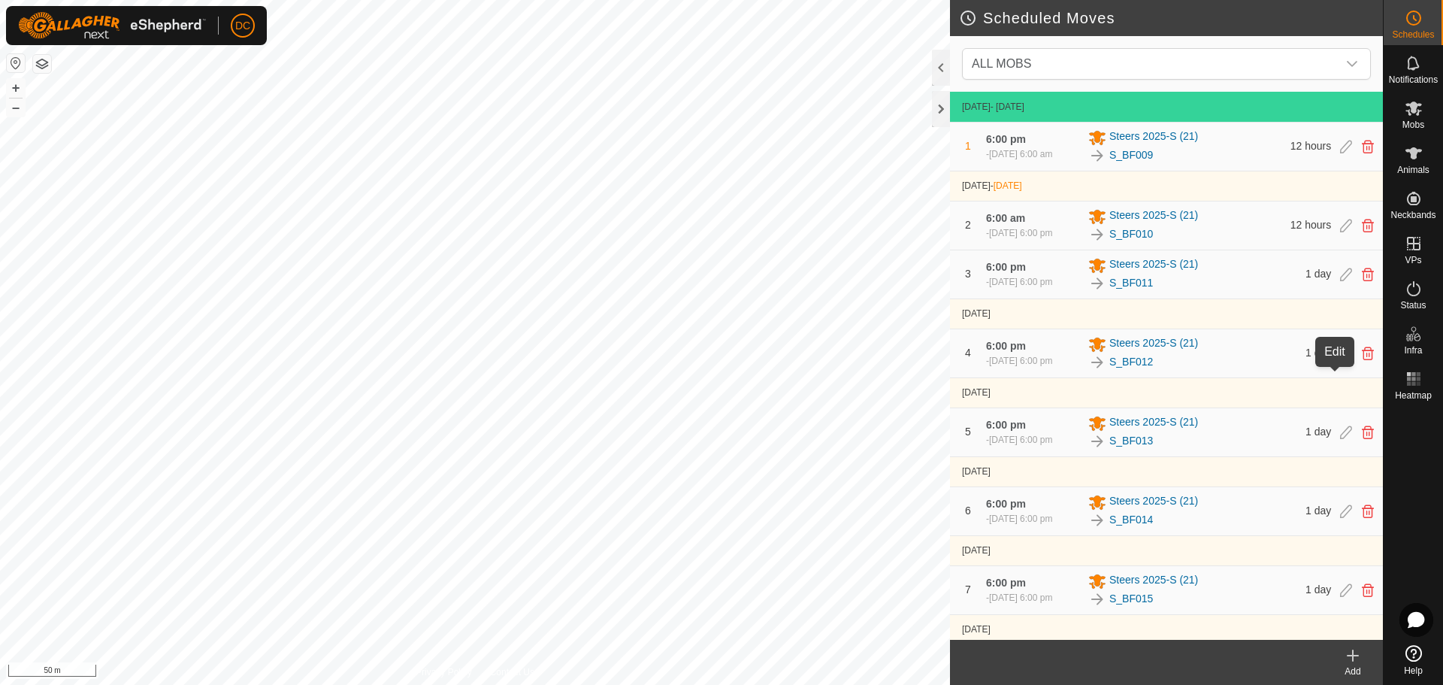  What do you see at coordinates (1413, 170) in the screenshot?
I see `span: Animals` at bounding box center [1413, 170].